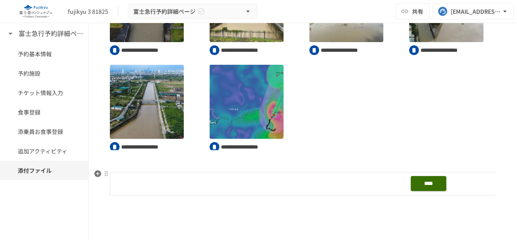 The image size is (517, 240). Describe the element at coordinates (44, 54) in the screenshot. I see `span: 予約基本情報` at that location.